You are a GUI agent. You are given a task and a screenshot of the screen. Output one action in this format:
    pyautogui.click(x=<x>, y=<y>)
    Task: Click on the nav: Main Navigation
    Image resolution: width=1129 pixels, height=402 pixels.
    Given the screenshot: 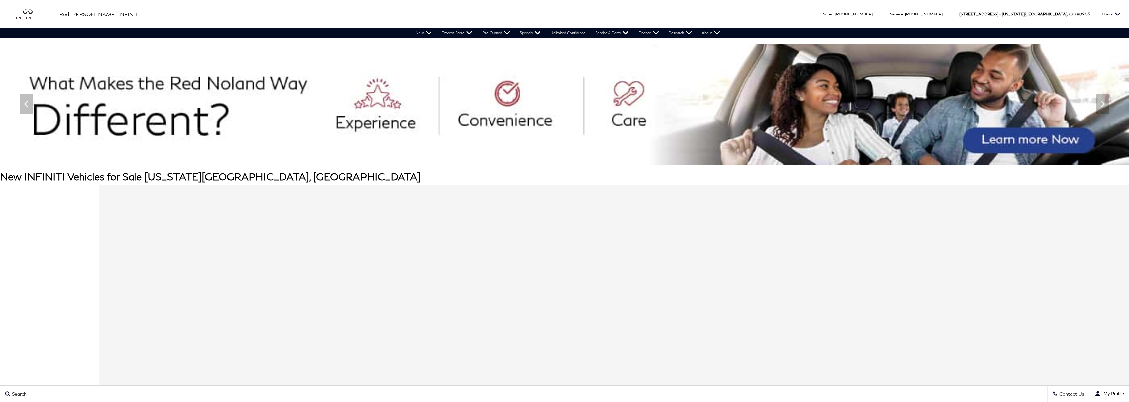 What is the action you would take?
    pyautogui.click(x=568, y=33)
    